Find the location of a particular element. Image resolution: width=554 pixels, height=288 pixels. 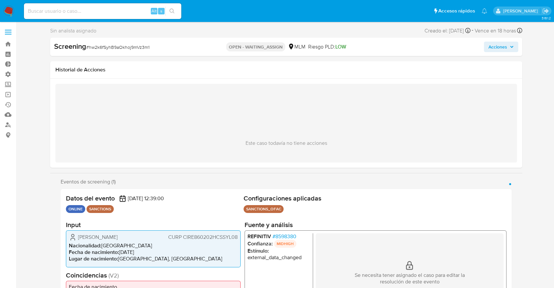

div: MLM is located at coordinates (297, 47).